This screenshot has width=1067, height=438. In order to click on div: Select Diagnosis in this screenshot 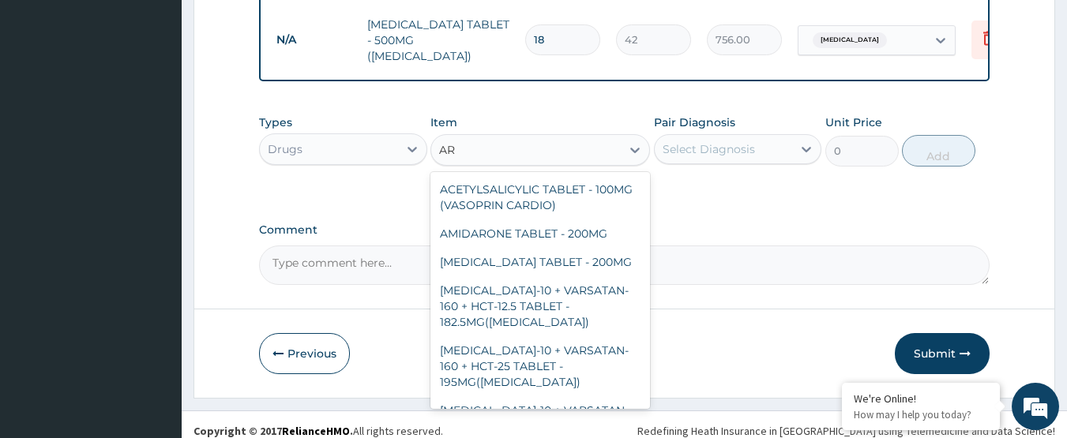, I will do `click(708, 149)`.